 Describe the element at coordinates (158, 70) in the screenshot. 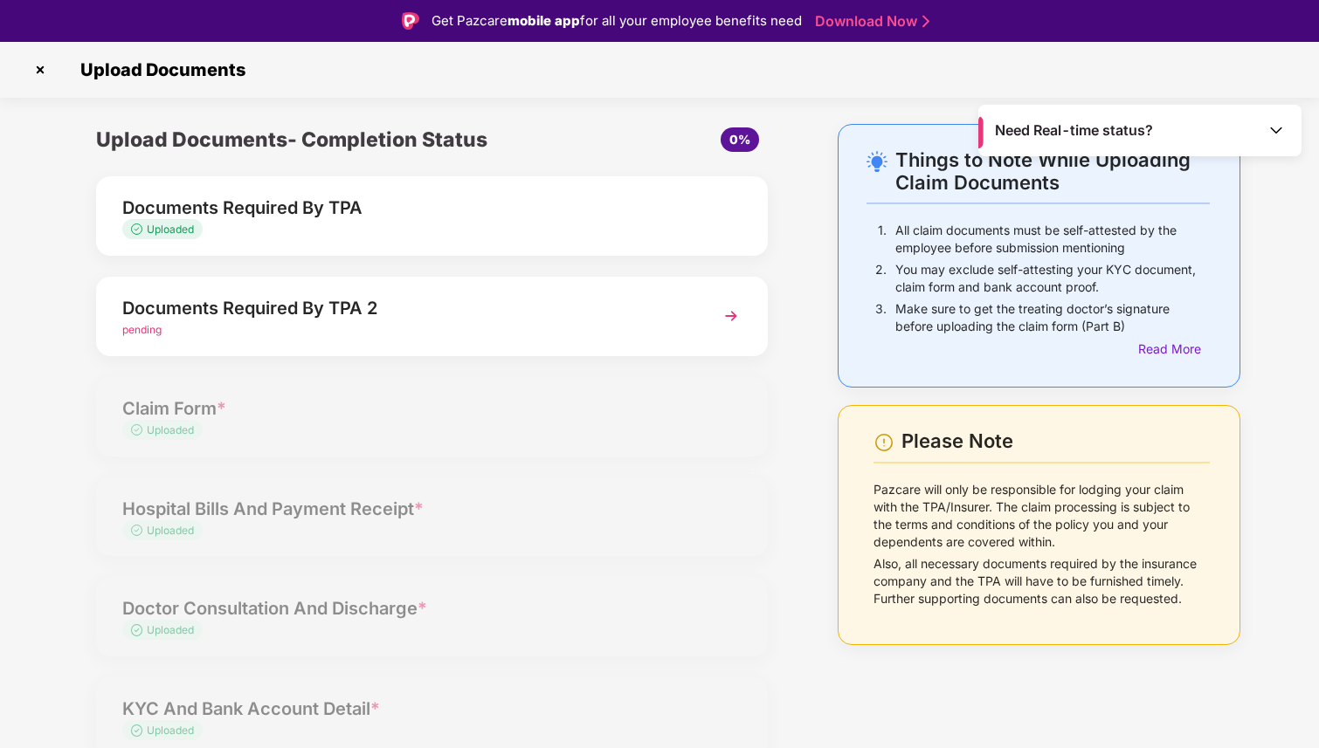

I see `span: Upload Documents` at that location.